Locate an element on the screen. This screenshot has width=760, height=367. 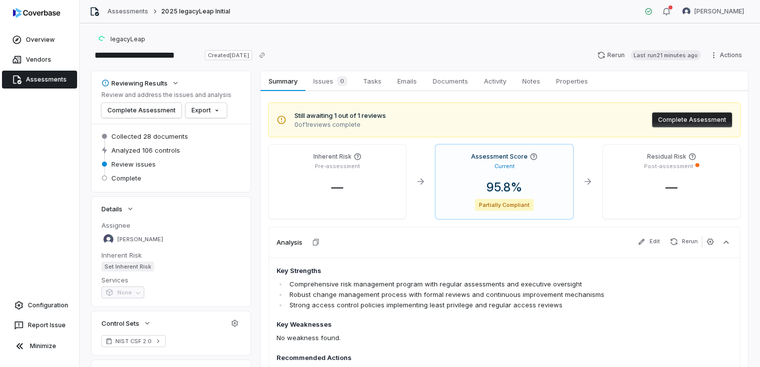
p: Pre-assessment is located at coordinates (337, 166).